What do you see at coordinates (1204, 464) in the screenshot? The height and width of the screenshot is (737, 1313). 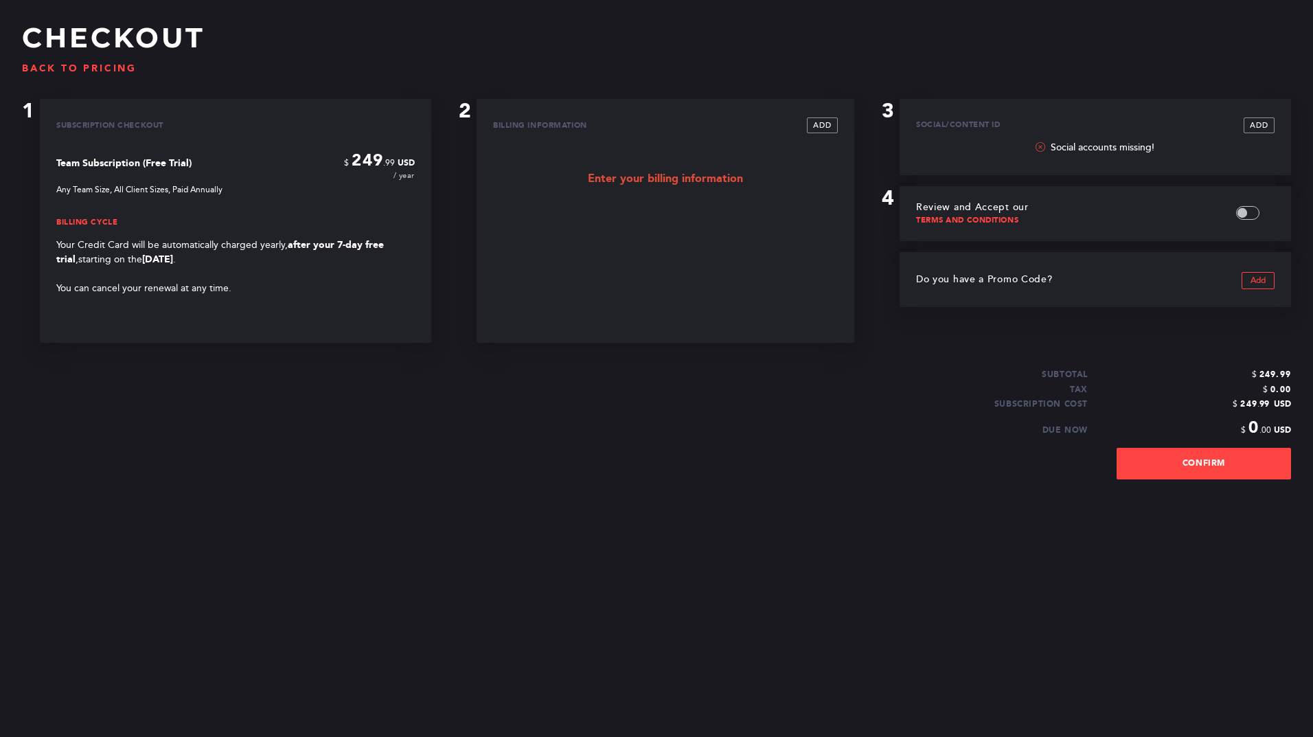 I see `a: Confirm` at bounding box center [1204, 464].